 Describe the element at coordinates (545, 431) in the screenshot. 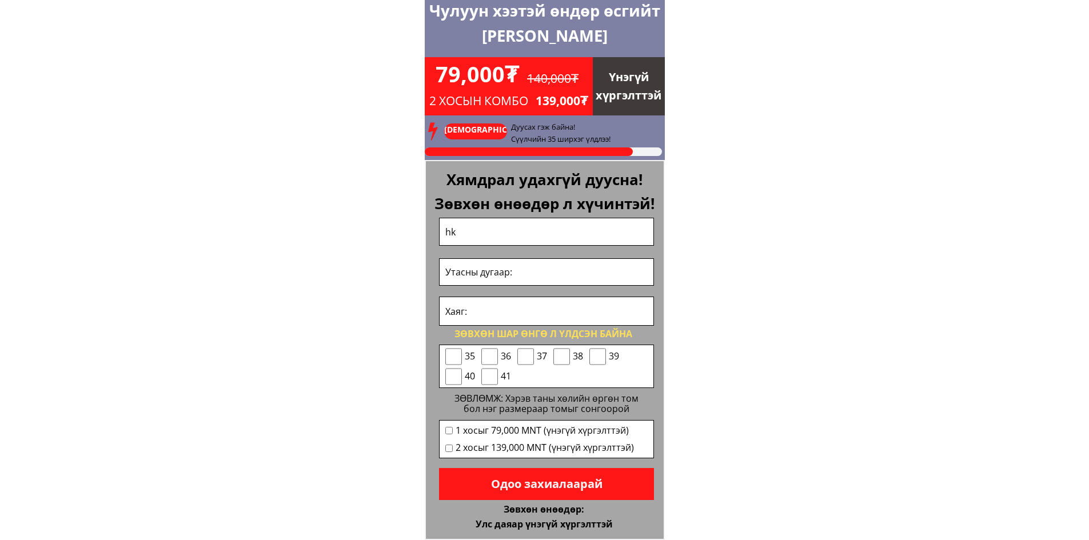

I see `span: 1 хосыг 79,000 MNT (үнэгүй хүргэлттэй)` at that location.